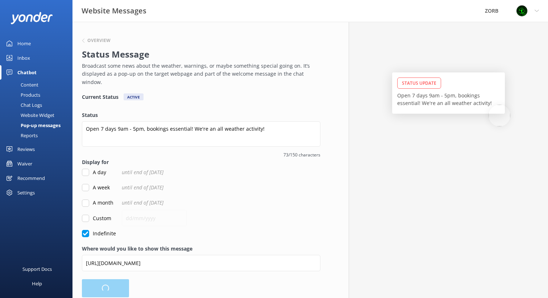 Image resolution: width=548 pixels, height=298 pixels. Describe the element at coordinates (449, 99) in the screenshot. I see `p: Open 7 days 9am - 5pm, bookings essential! We're an all weather activity!` at that location.